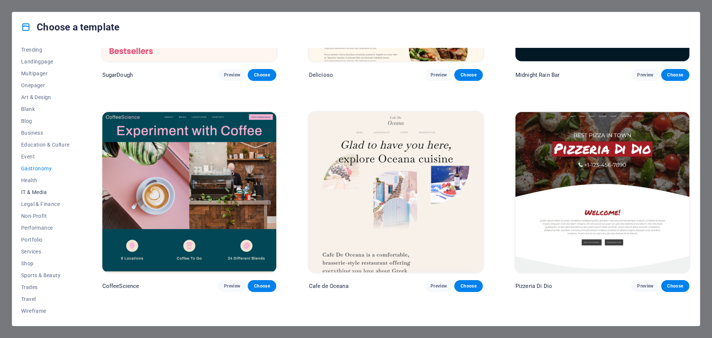 This screenshot has height=338, width=712. Describe the element at coordinates (533, 286) in the screenshot. I see `p: Pizzeria Di Dio` at that location.